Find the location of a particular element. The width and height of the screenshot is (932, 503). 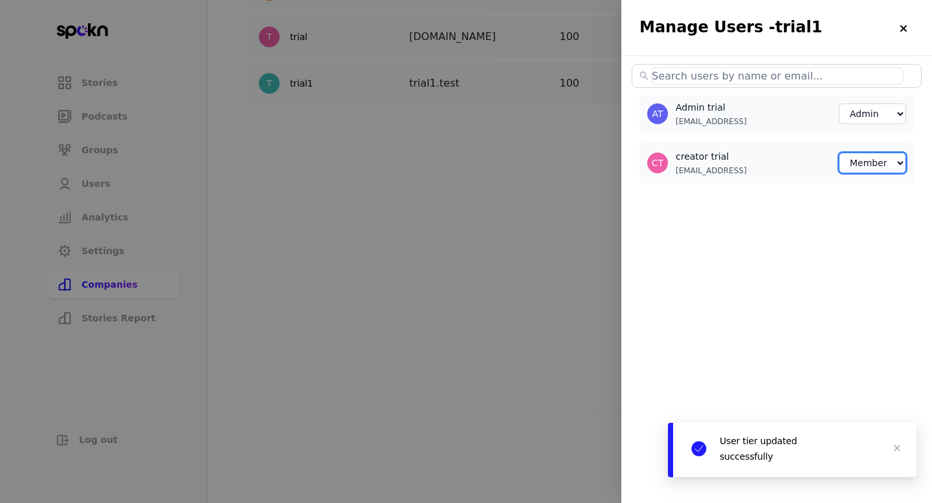

span: search is located at coordinates (644, 76).